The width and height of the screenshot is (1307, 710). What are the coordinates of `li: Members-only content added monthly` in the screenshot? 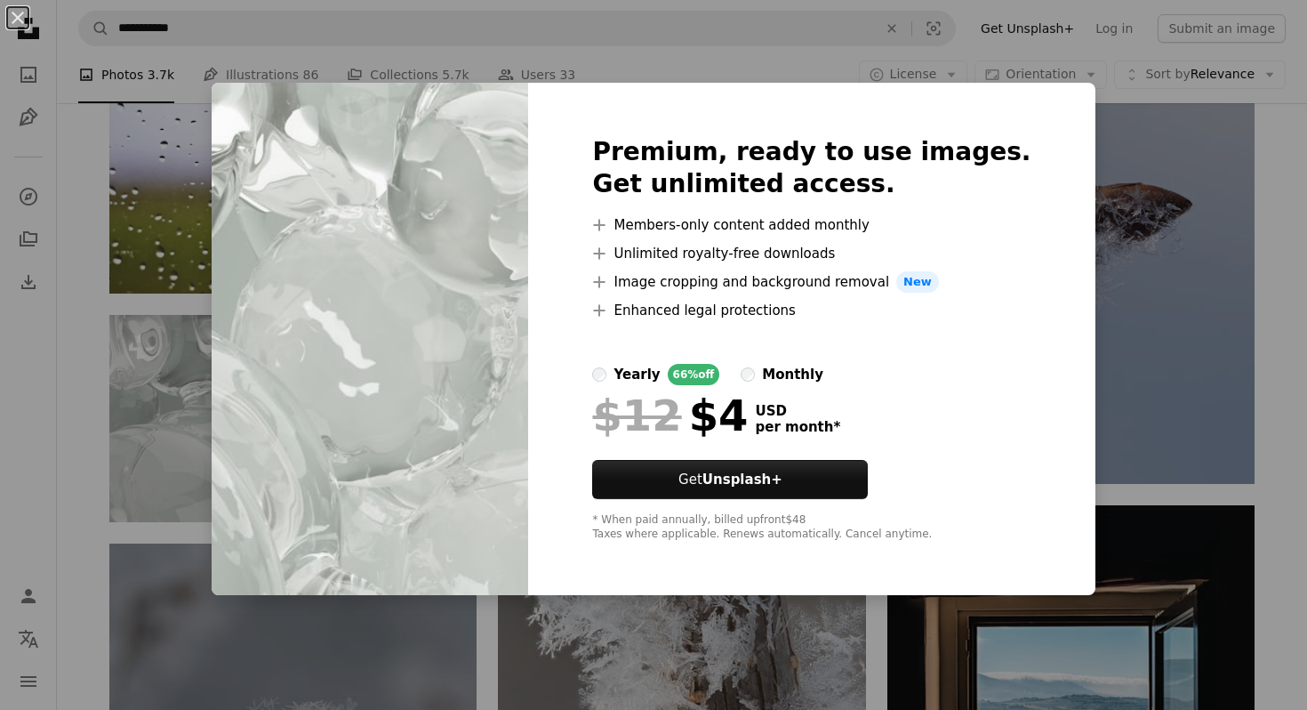 It's located at (811, 225).